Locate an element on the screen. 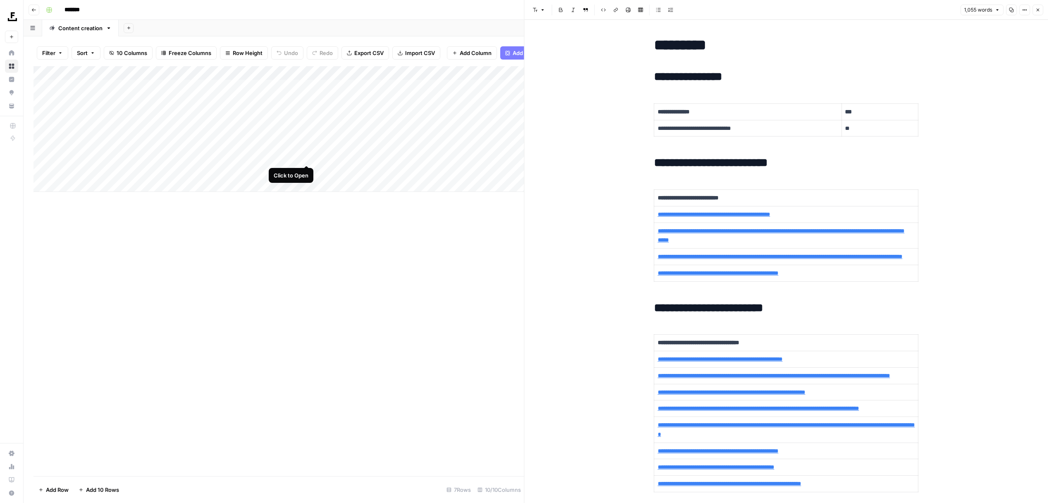 This screenshot has height=503, width=1048. span: Filter is located at coordinates (49, 53).